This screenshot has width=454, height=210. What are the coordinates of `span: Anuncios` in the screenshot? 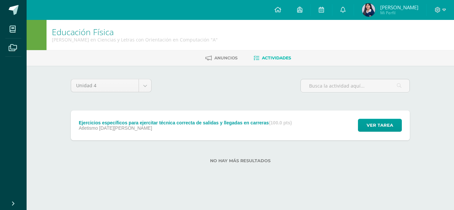 It's located at (226, 58).